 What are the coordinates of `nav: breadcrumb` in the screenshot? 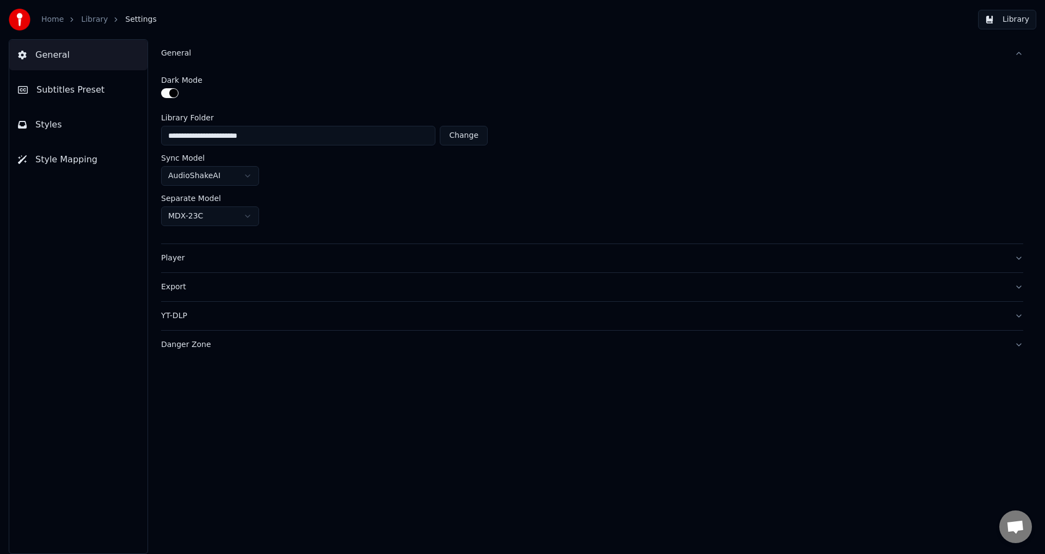 It's located at (99, 20).